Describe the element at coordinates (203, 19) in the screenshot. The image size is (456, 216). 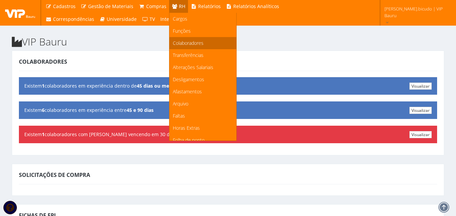
I see `a: Cargos` at that location.